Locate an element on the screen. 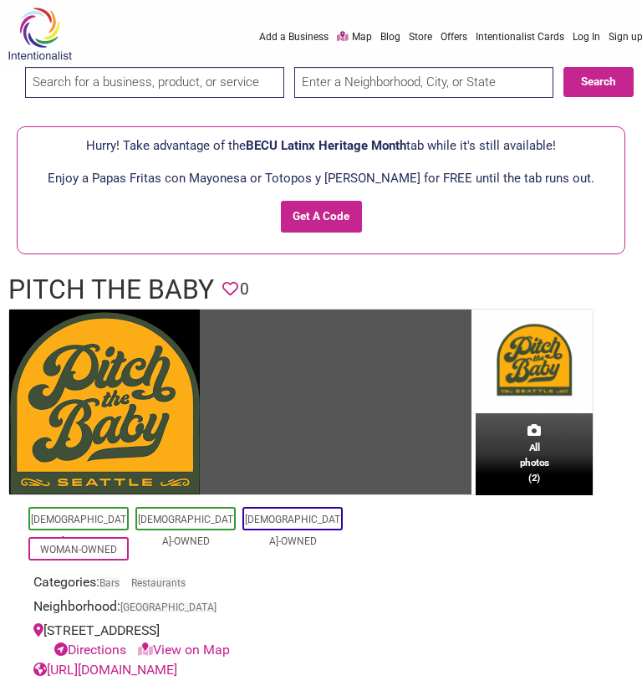  a: Add a Business is located at coordinates (293, 37).